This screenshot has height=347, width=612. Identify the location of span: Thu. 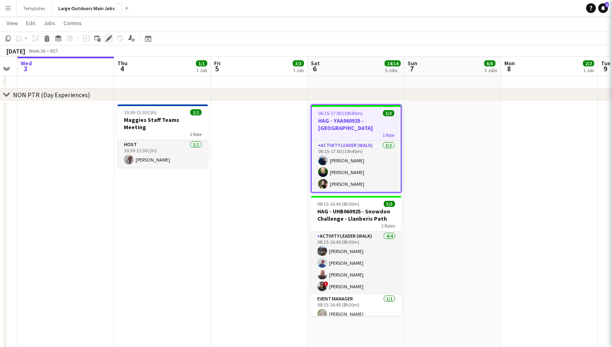
(122, 63).